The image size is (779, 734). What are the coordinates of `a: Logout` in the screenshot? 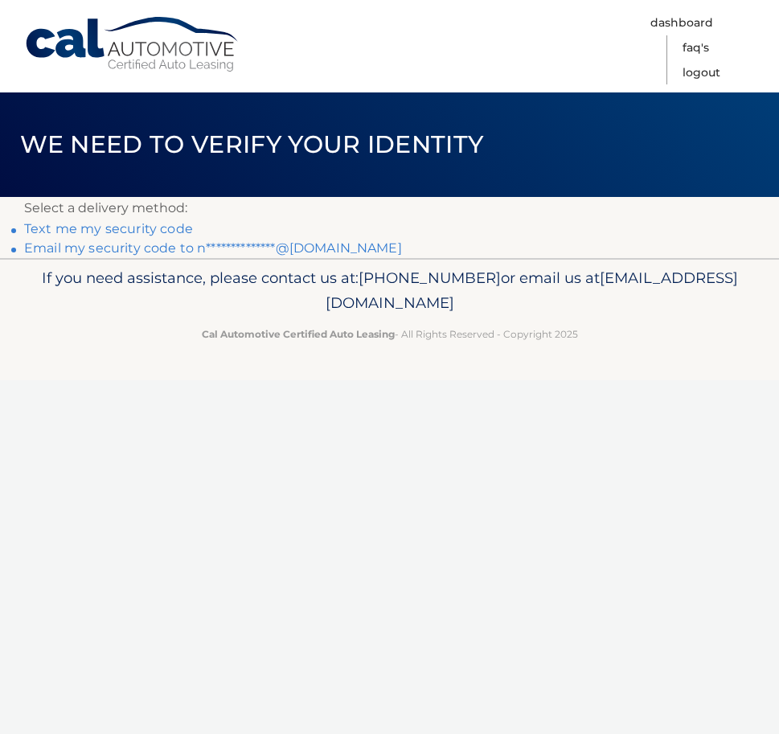 It's located at (701, 72).